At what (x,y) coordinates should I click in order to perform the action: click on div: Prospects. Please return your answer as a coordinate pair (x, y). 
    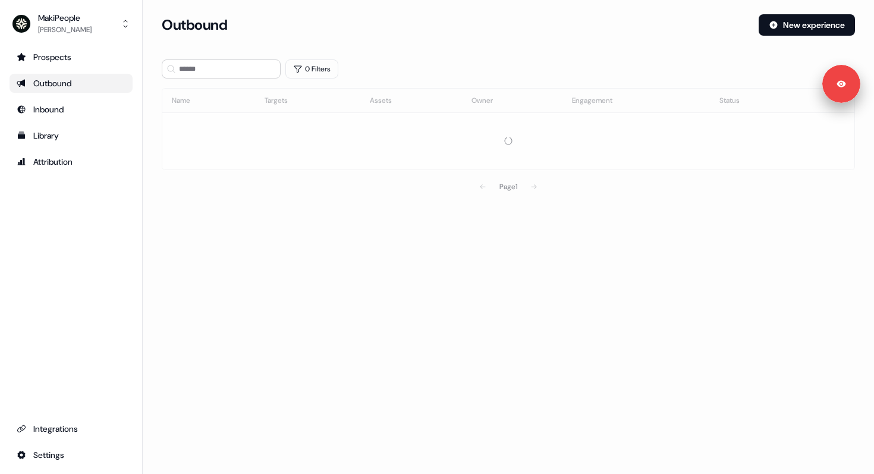
    Looking at the image, I should click on (71, 57).